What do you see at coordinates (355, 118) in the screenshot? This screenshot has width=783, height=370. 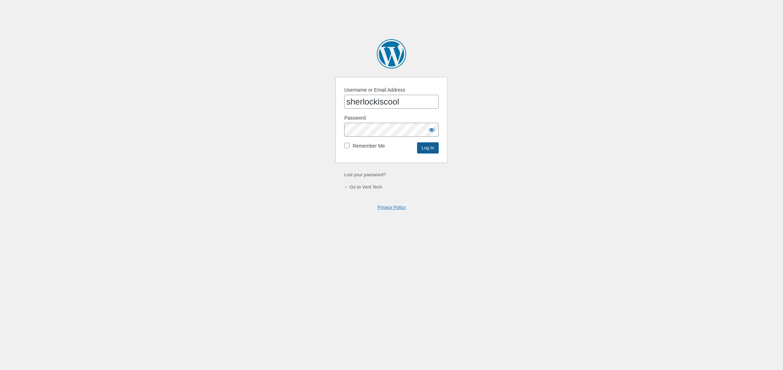 I see `label: Password` at bounding box center [355, 118].